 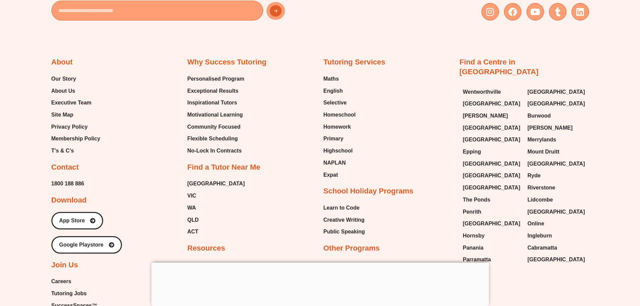 What do you see at coordinates (76, 103) in the screenshot?
I see `a: Executive Team` at bounding box center [76, 103].